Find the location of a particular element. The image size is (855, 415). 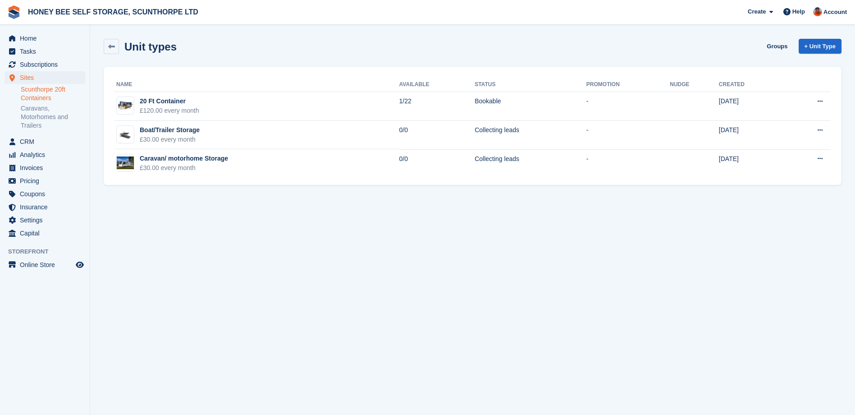

div: Caravan/ motorhome Storage is located at coordinates (184, 158).